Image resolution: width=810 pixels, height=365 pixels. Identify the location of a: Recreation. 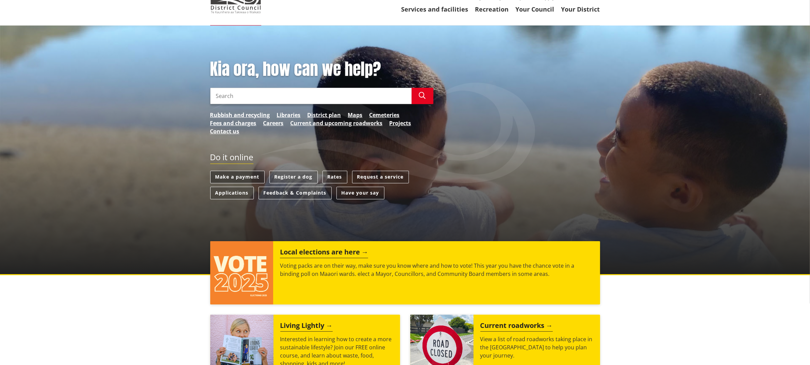
(492, 9).